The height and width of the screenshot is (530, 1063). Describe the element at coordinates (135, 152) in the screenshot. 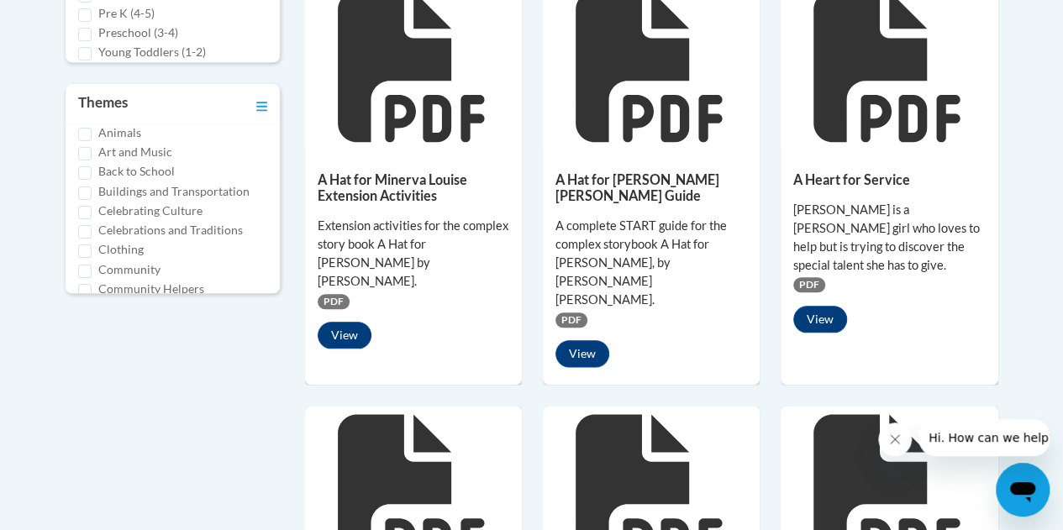

I see `label: Art and Music` at that location.